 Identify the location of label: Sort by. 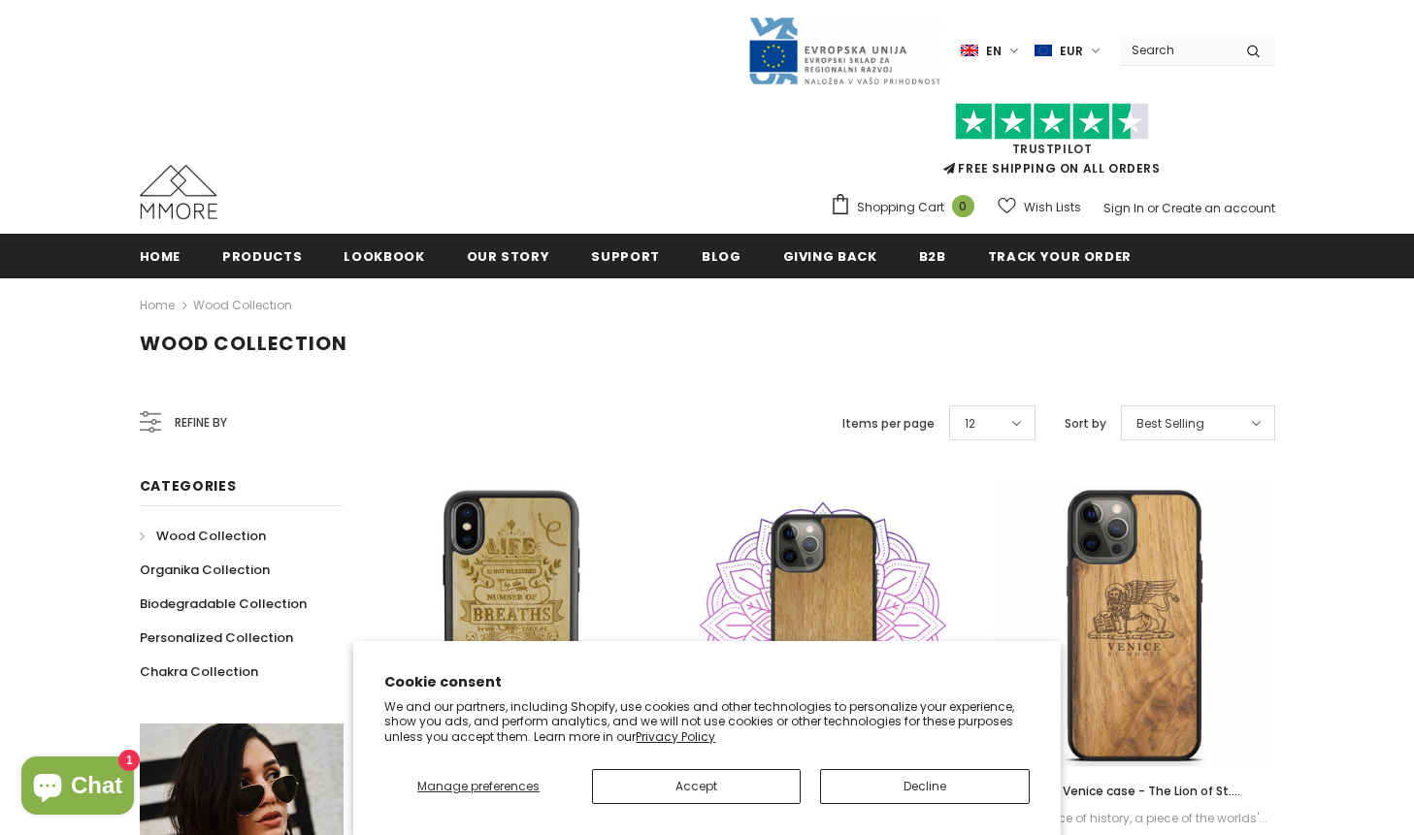
(1085, 424).